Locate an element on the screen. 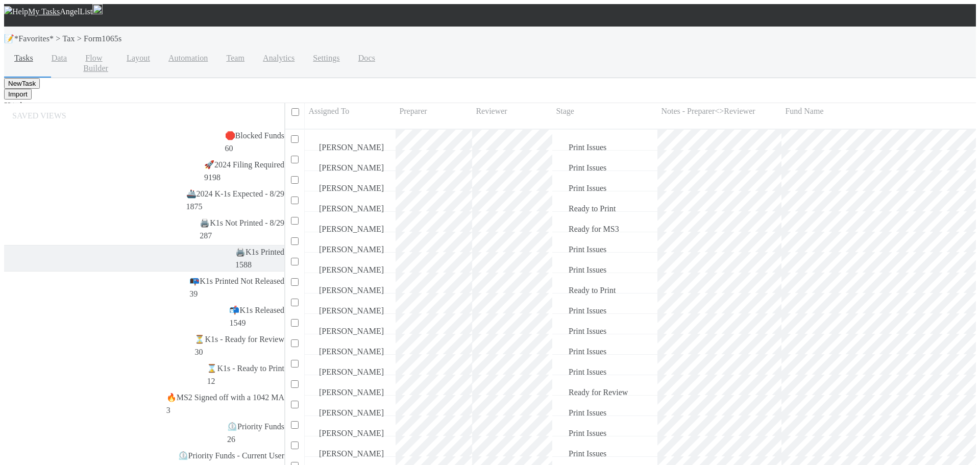 The height and width of the screenshot is (465, 980). button: NewTask is located at coordinates (22, 83).